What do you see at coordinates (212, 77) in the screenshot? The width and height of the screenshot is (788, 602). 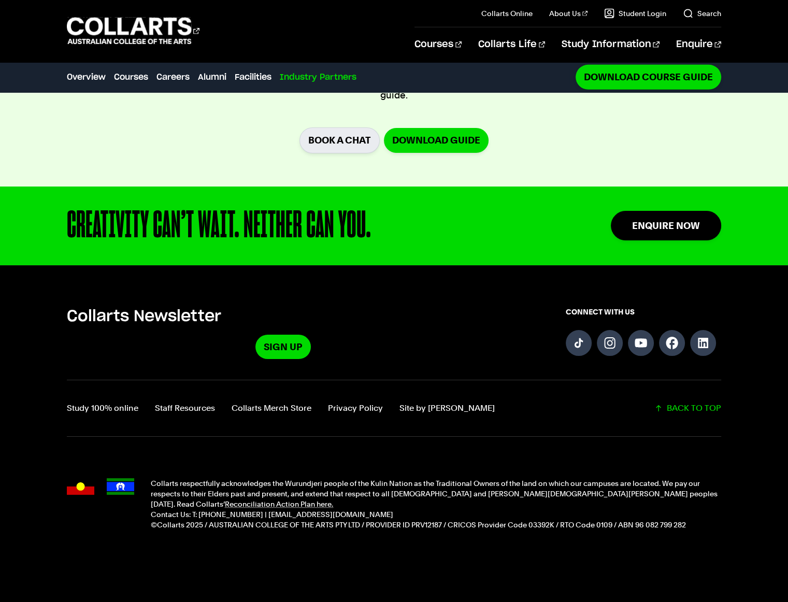 I see `a: Alumni` at bounding box center [212, 77].